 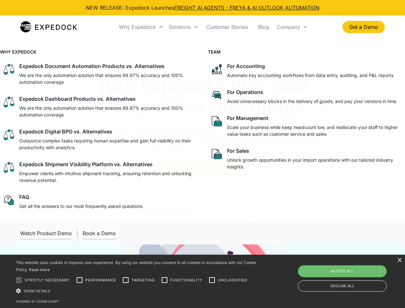 What do you see at coordinates (81, 206) in the screenshot?
I see `p: Get all the answers to our most frequently asked questions` at bounding box center [81, 206].